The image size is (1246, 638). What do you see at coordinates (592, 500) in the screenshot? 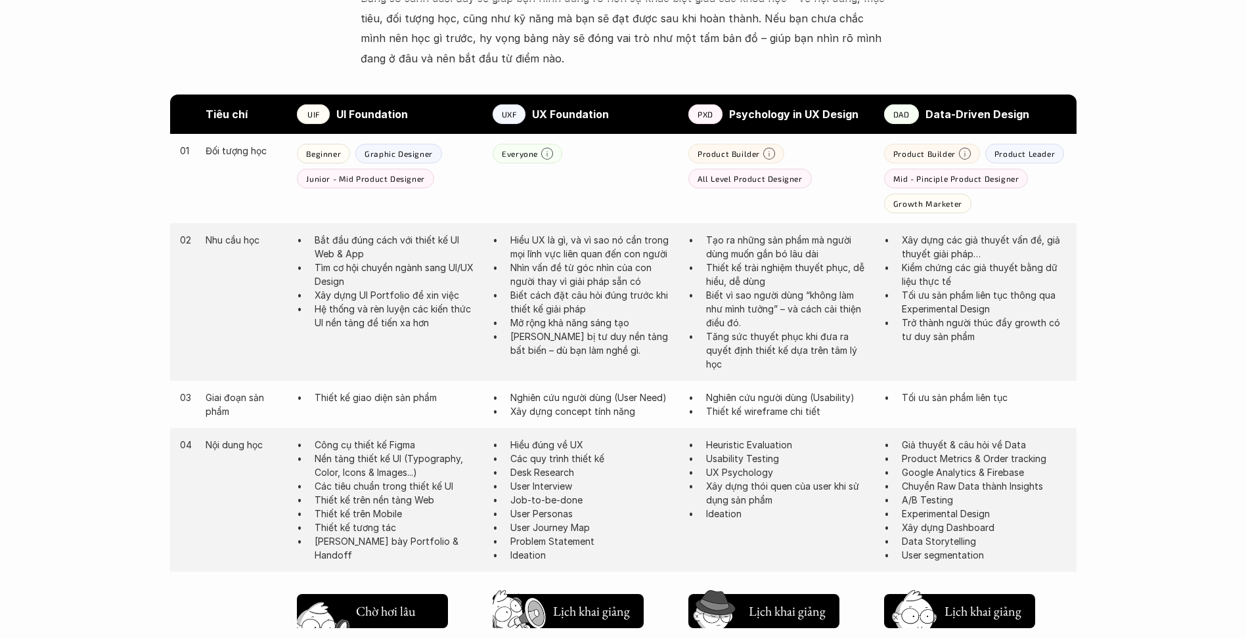
I see `p: Job-to-be-done` at bounding box center [592, 500].